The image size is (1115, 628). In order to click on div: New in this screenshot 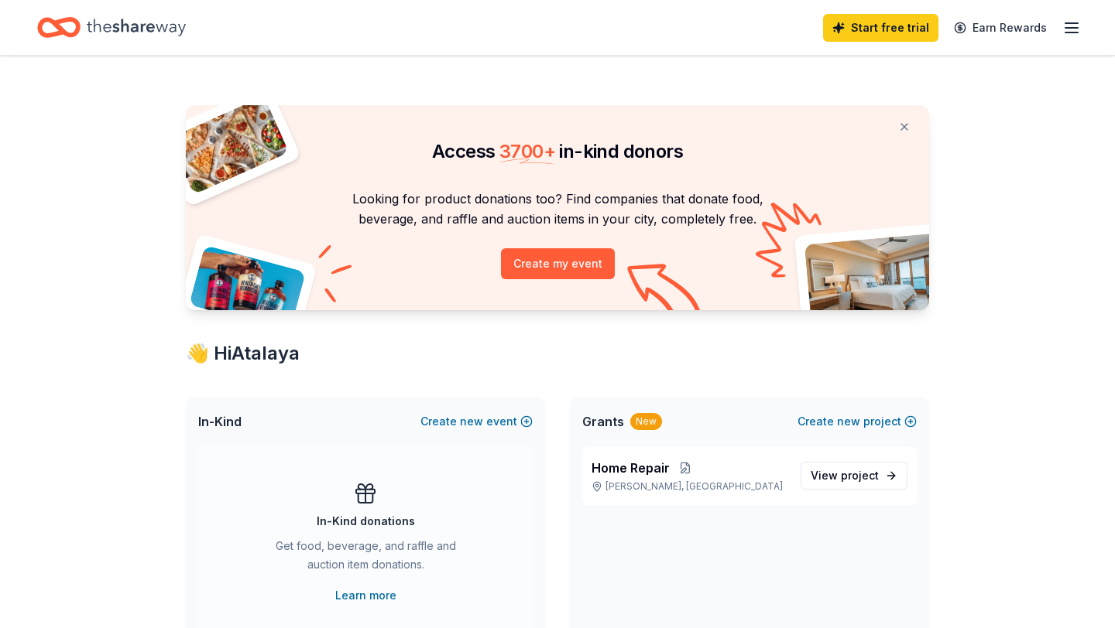, I will do `click(646, 422)`.